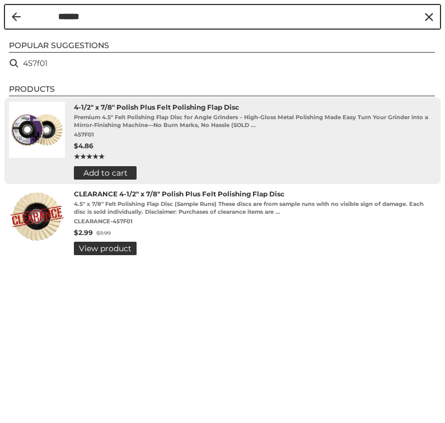 Image resolution: width=445 pixels, height=423 pixels. Describe the element at coordinates (83, 146) in the screenshot. I see `span: $4.86` at that location.